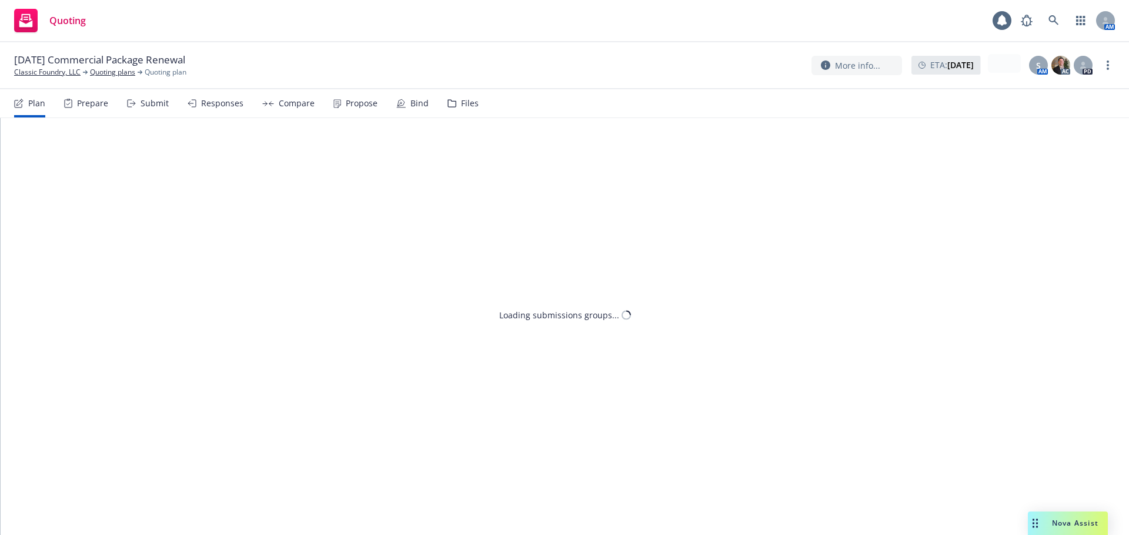 The width and height of the screenshot is (1129, 535). Describe the element at coordinates (559, 315) in the screenshot. I see `div: Loading submissions groups...` at that location.